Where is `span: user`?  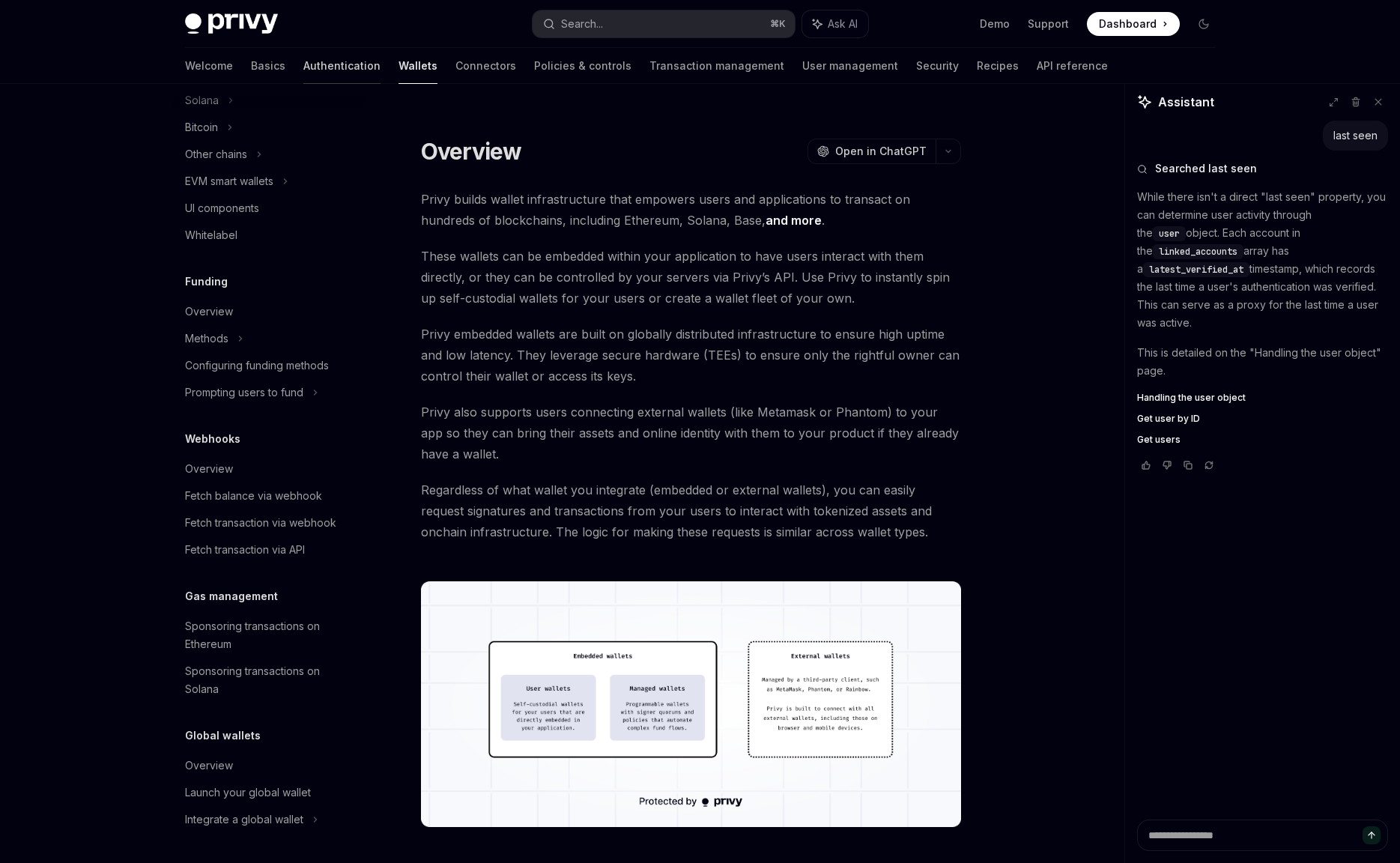 span: user is located at coordinates (1169, 234).